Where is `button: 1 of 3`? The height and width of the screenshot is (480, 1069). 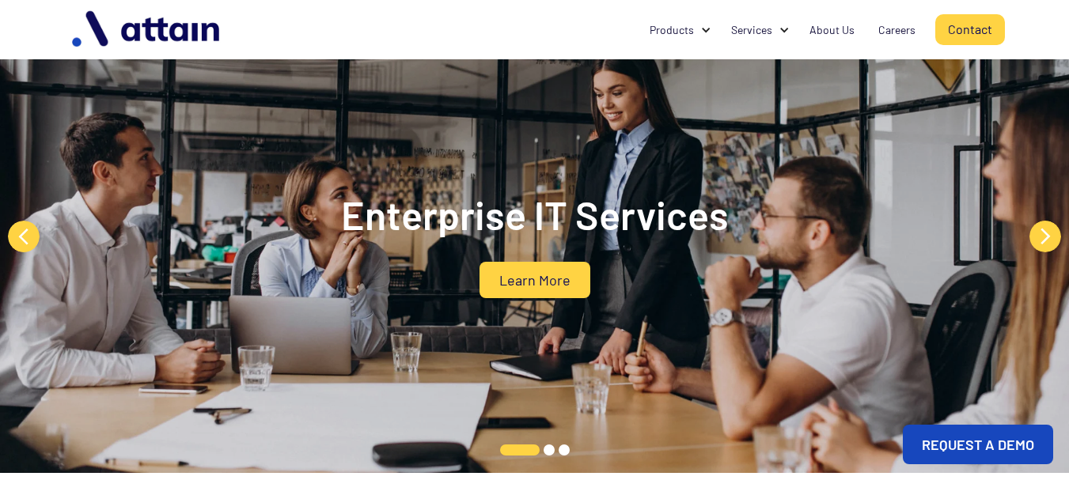
button: 1 of 3 is located at coordinates (520, 450).